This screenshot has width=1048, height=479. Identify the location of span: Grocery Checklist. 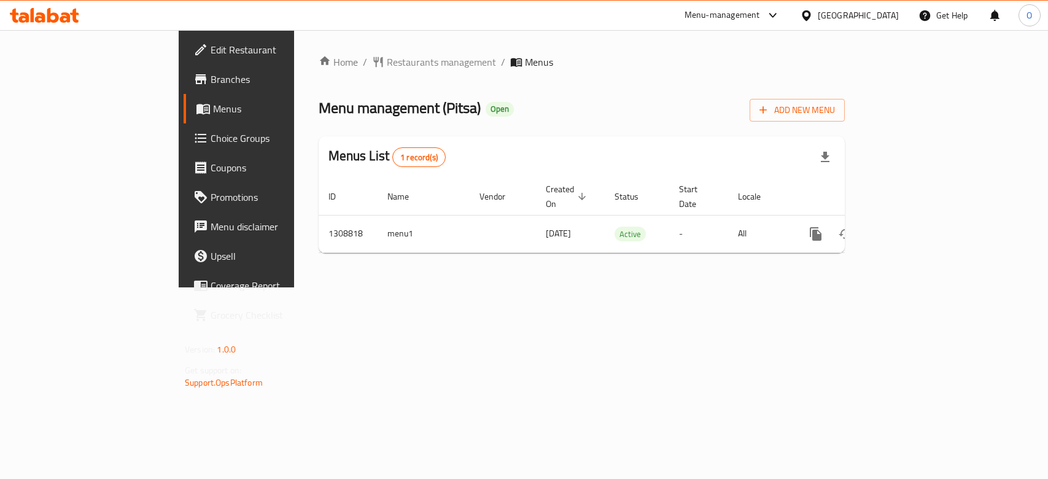
(277, 315).